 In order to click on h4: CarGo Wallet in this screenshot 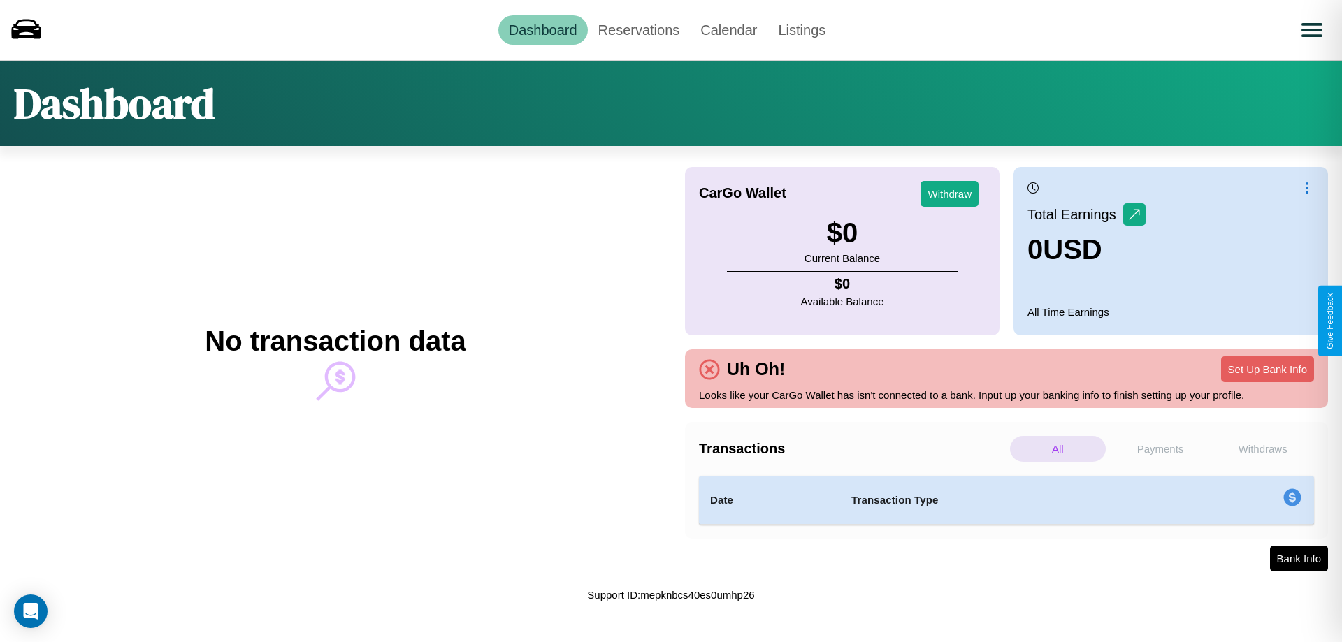, I will do `click(742, 193)`.